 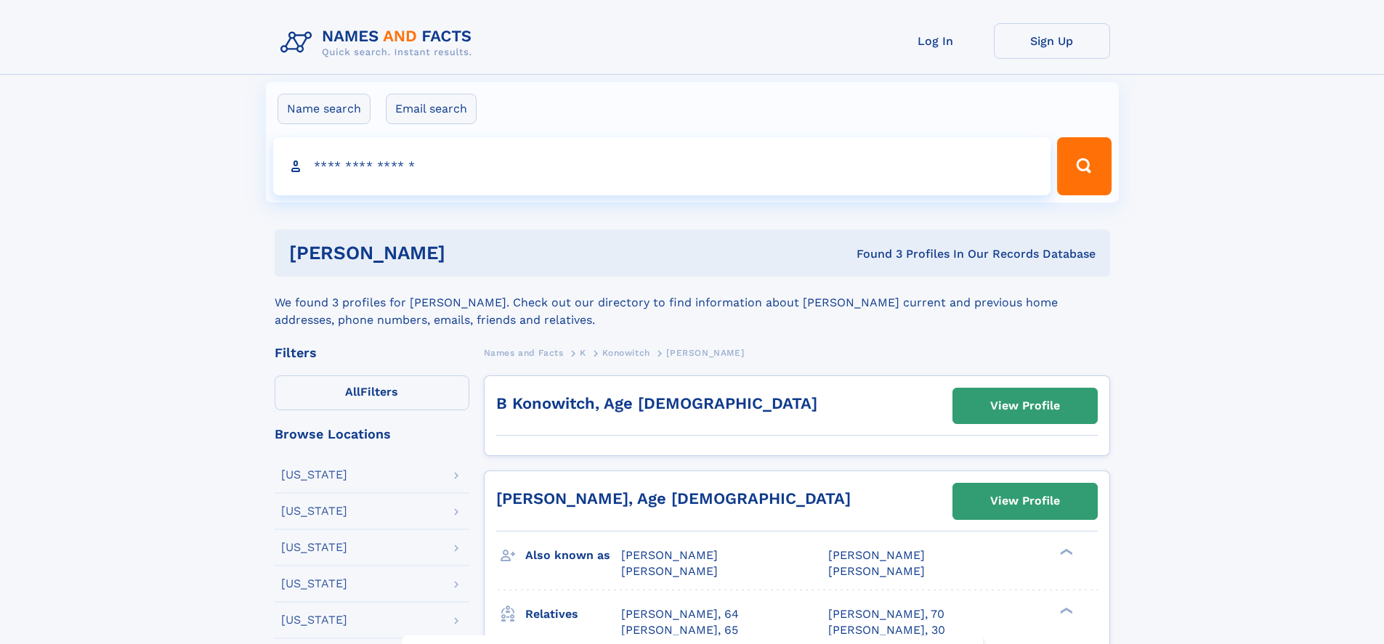 What do you see at coordinates (372, 353) in the screenshot?
I see `div: Filters` at bounding box center [372, 353].